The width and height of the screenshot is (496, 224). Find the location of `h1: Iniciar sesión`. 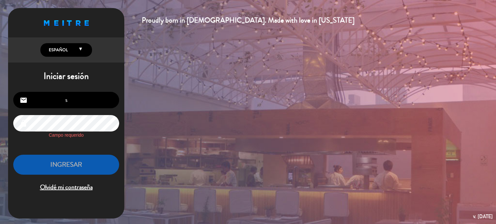

h1: Iniciar sesión is located at coordinates (66, 76).